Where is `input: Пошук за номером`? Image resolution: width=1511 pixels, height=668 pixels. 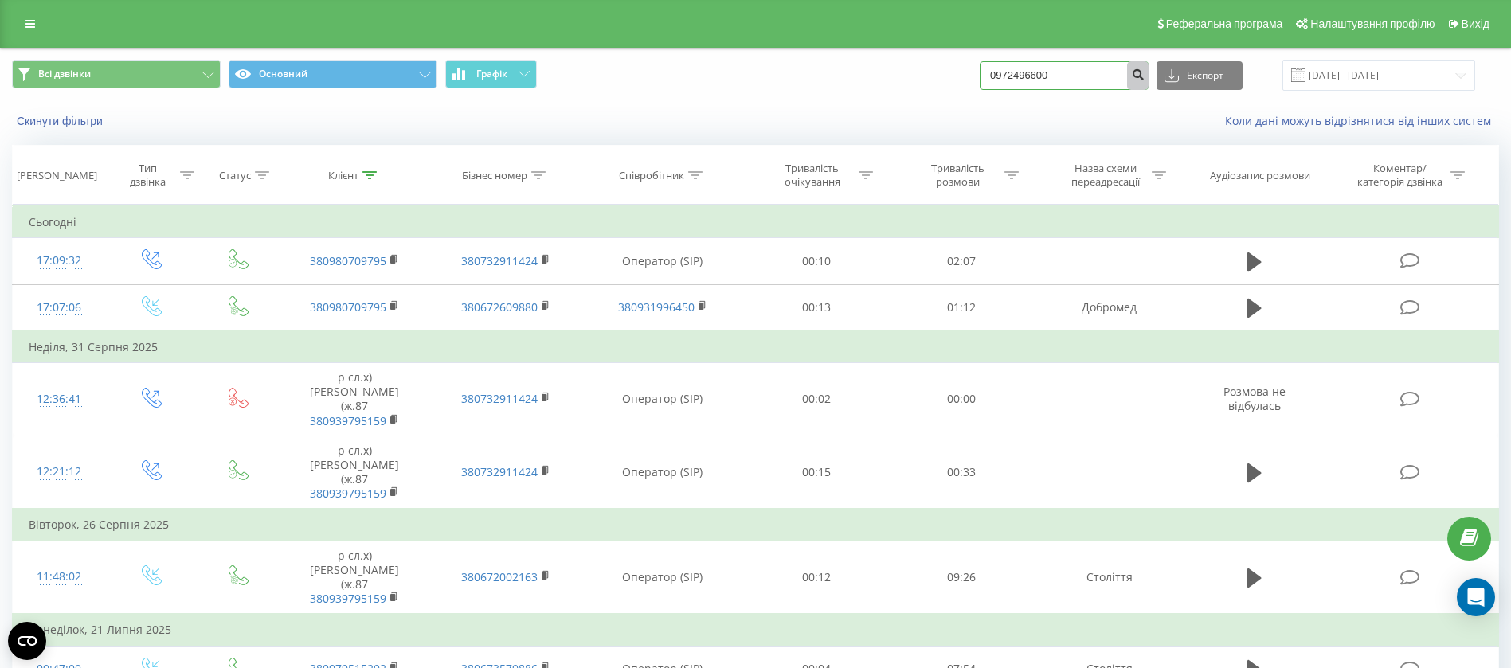 input: Пошук за номером is located at coordinates (1064, 76).